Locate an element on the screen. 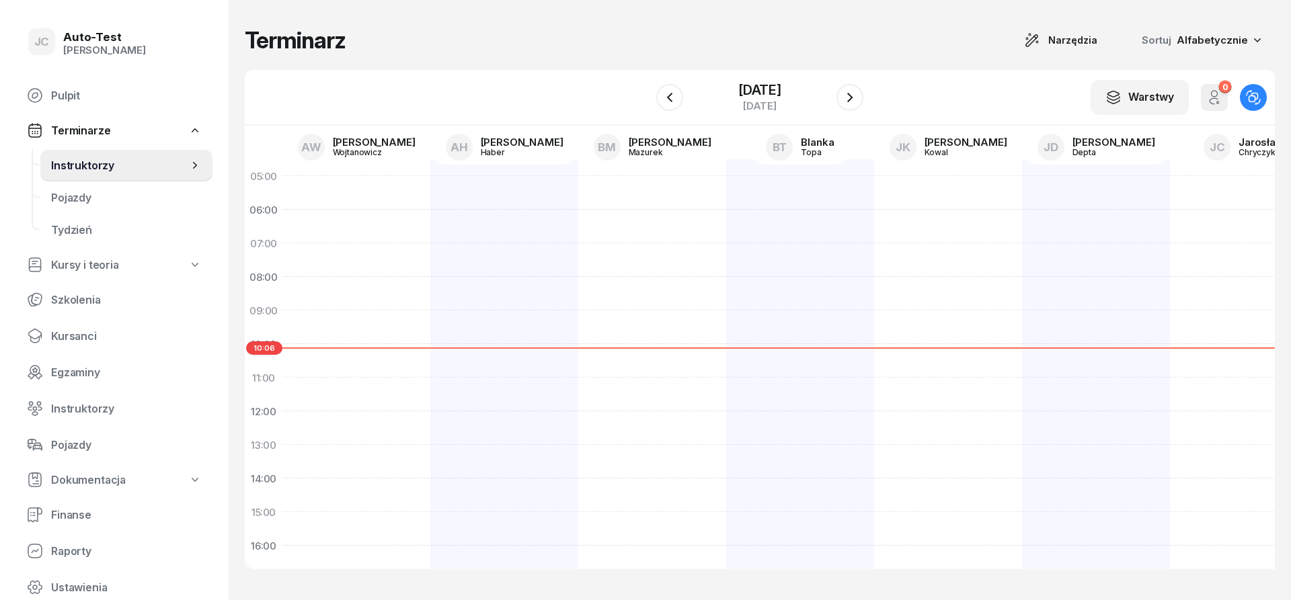 The height and width of the screenshot is (600, 1291). button: Warstwy is located at coordinates (1139, 97).